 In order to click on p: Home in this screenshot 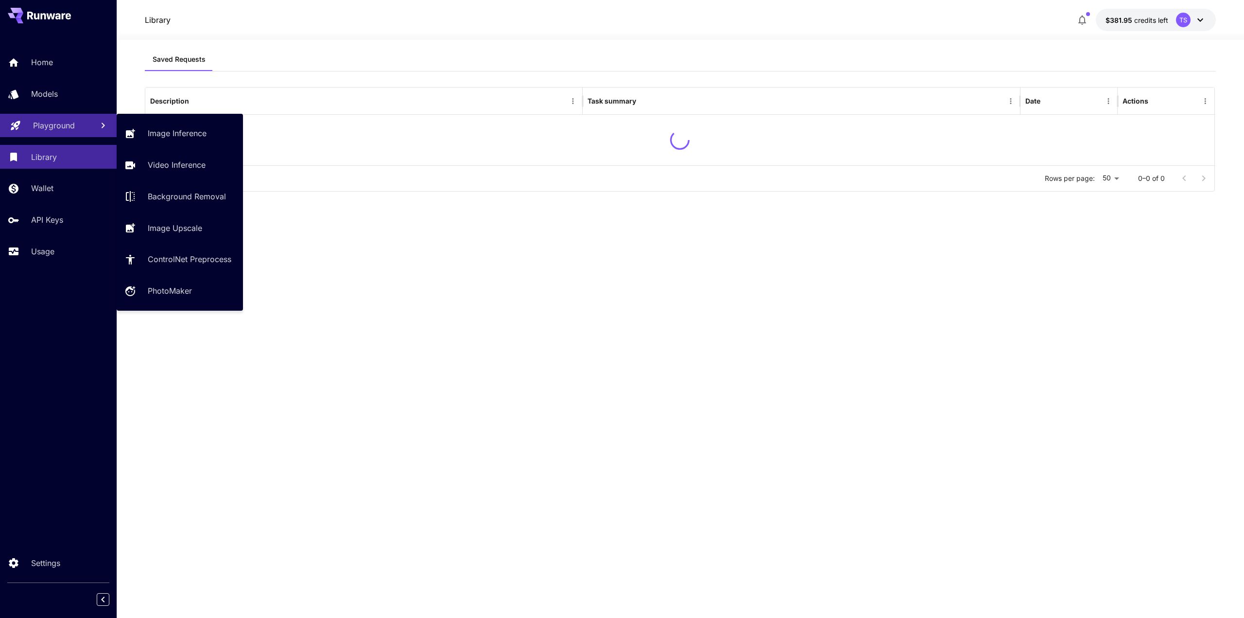, I will do `click(42, 62)`.